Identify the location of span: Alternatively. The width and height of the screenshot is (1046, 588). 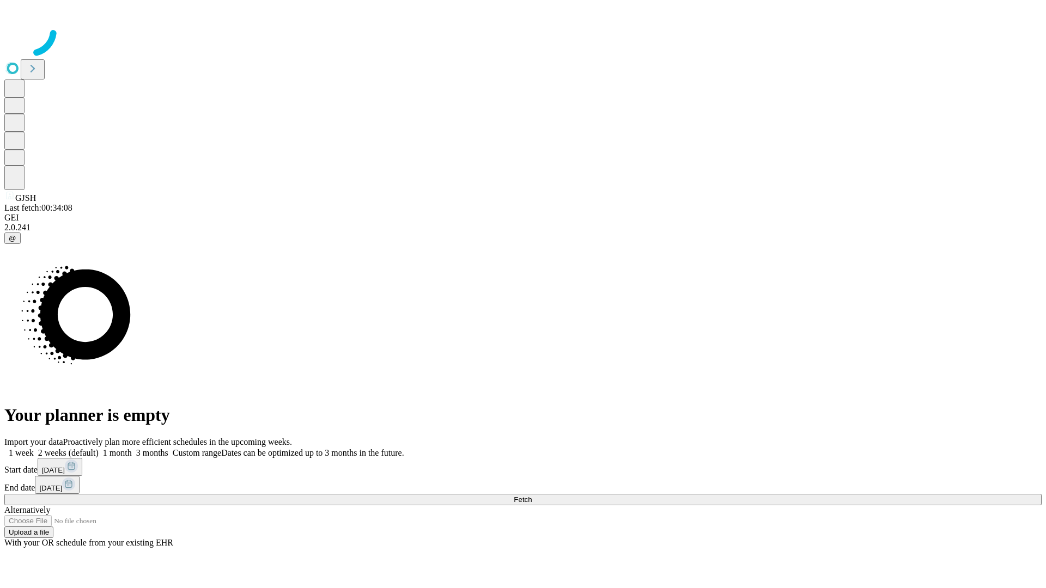
(27, 510).